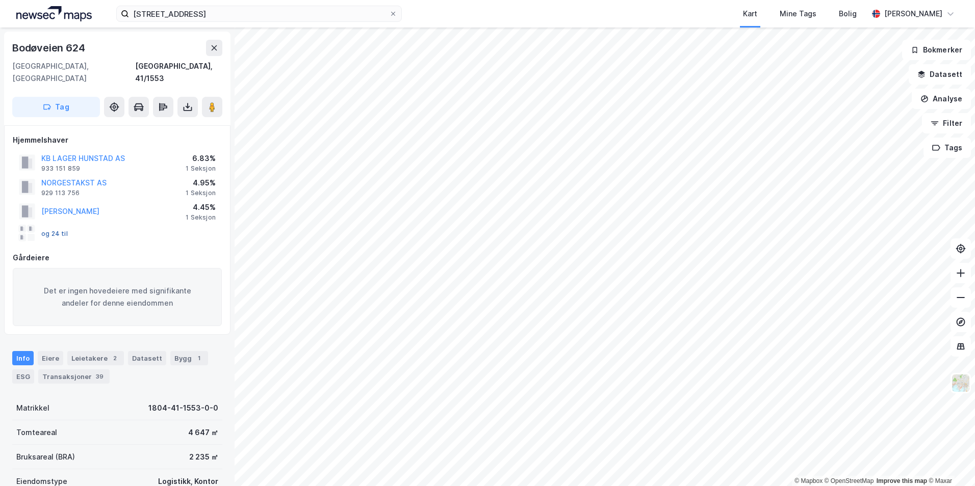 Image resolution: width=975 pixels, height=486 pixels. I want to click on div: Kontrollprogram for chat, so click(949, 462).